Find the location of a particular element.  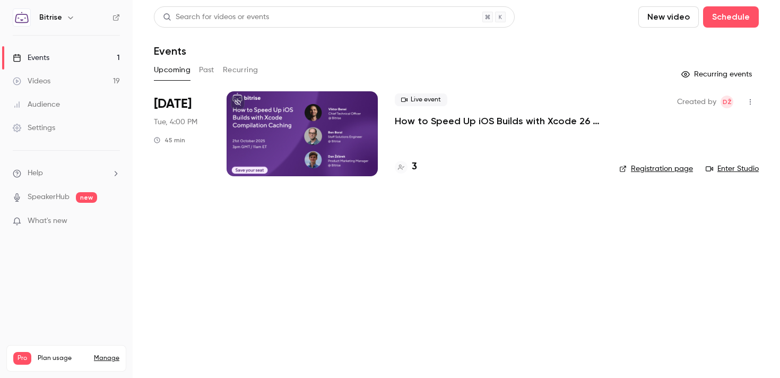

span: Tue, 4:00 PM is located at coordinates (176, 122).